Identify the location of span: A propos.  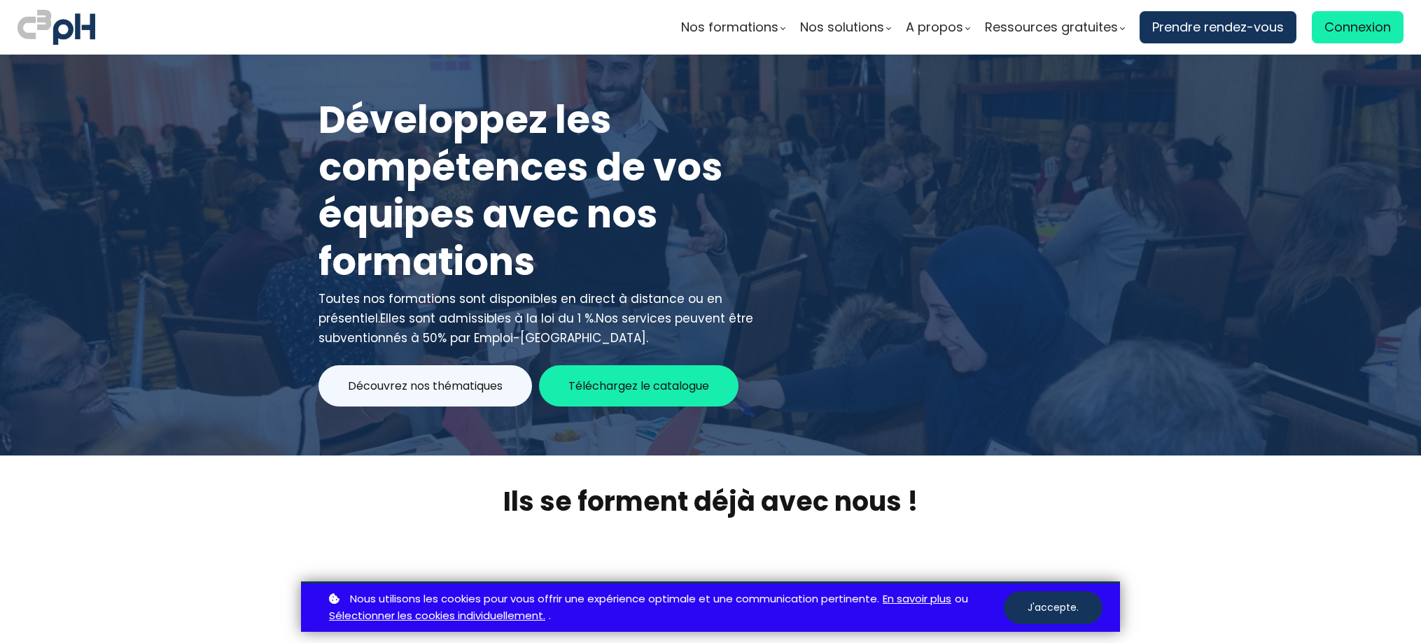
(935, 27).